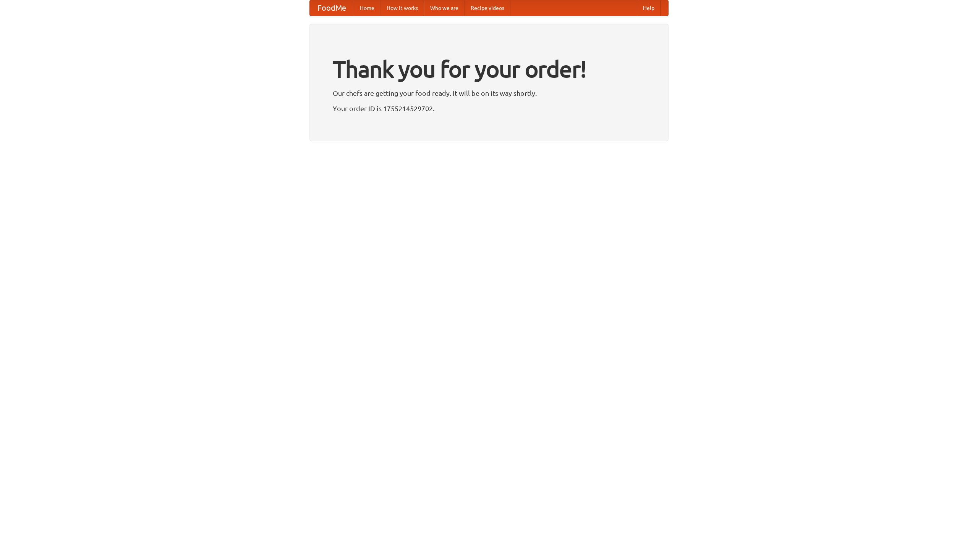  I want to click on a: FoodMe, so click(332, 8).